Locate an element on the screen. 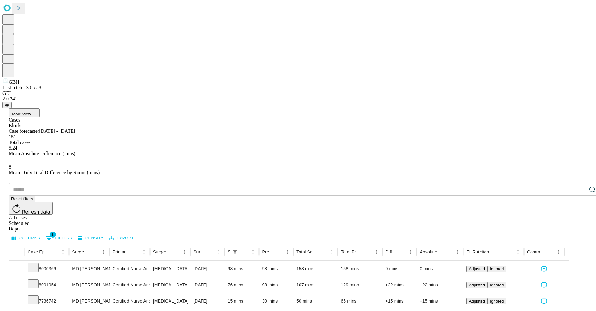  span: 5.24 is located at coordinates (13, 148).